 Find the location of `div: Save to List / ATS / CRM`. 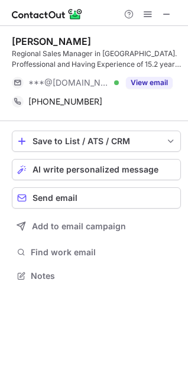

div: Save to List / ATS / CRM is located at coordinates (96, 141).